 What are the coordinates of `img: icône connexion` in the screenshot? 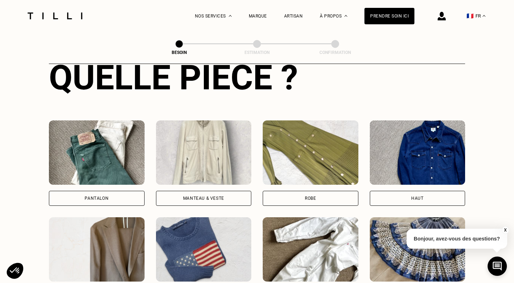 It's located at (442, 16).